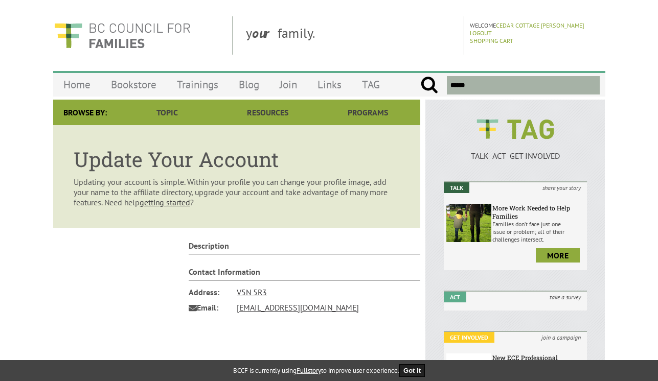 The image size is (658, 381). I want to click on p: Welcome, so click(536, 25).